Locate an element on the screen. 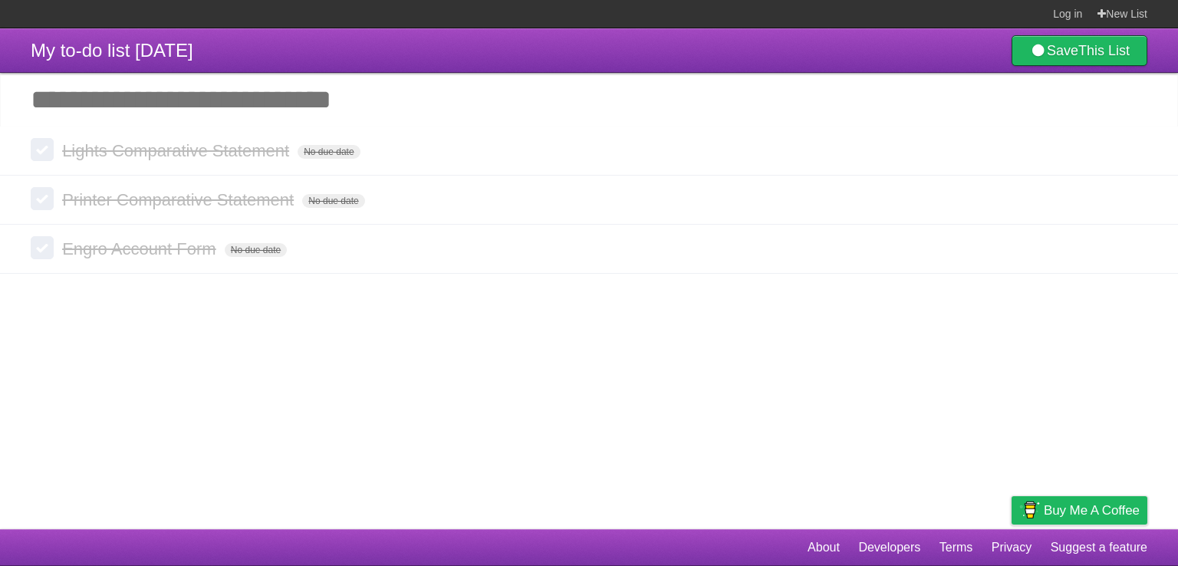 The height and width of the screenshot is (566, 1178). a: About is located at coordinates (824, 548).